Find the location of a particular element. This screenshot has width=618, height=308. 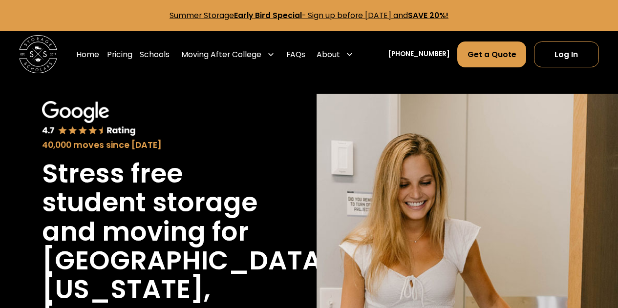

strong: Early Bird Special is located at coordinates (268, 15).